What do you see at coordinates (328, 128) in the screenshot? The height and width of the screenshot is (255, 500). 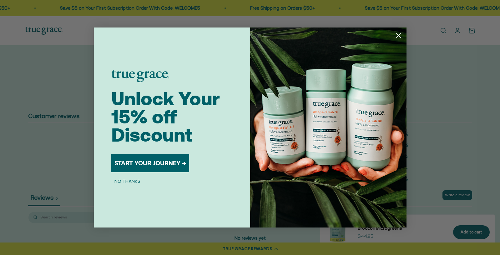 I see `img: 098727d5-50f8-4f9b-9554-844bb8da1403.jpeg` at bounding box center [328, 128].